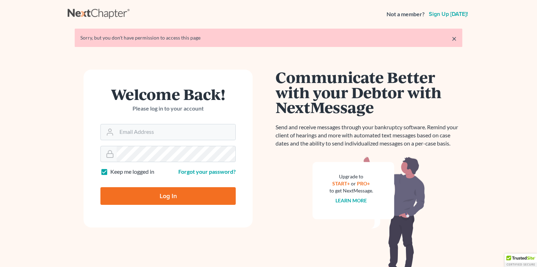 The width and height of the screenshot is (537, 267). Describe the element at coordinates (168, 108) in the screenshot. I see `p: Please log in to your account` at that location.